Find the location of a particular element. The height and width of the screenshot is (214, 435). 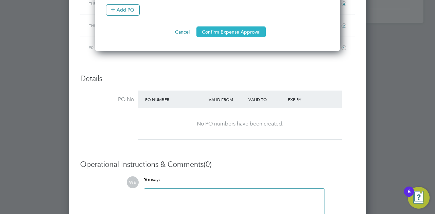

span: WE is located at coordinates (132, 182).